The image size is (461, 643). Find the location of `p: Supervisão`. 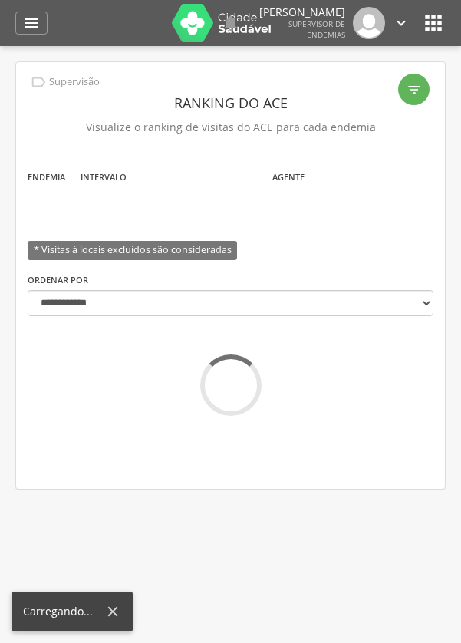

p: Supervisão is located at coordinates (74, 82).